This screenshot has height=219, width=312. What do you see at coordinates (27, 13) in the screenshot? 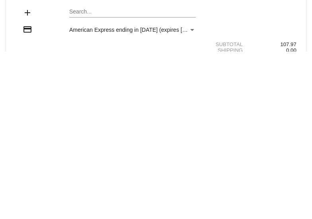
I see `mat-icon: add` at bounding box center [27, 13].